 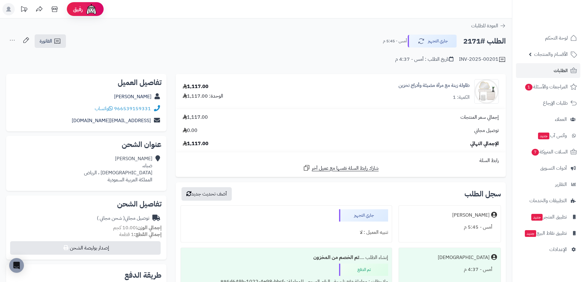 I want to click on b: تم الخصم من المخزون, so click(x=337, y=257).